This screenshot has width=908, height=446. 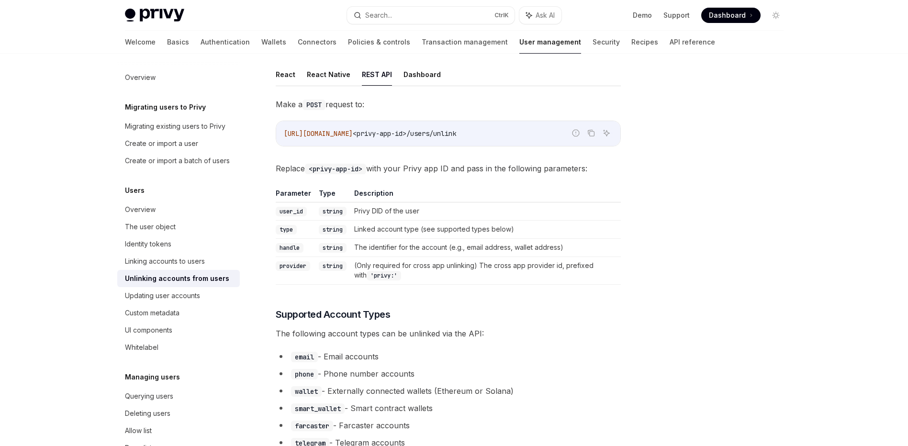 I want to click on a: API reference, so click(x=692, y=42).